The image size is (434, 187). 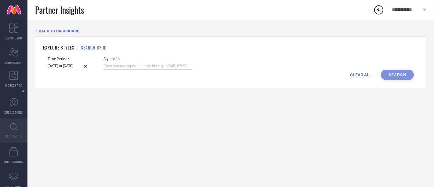 What do you see at coordinates (14, 112) in the screenshot?
I see `span: SUGGESTIONS` at bounding box center [14, 112].